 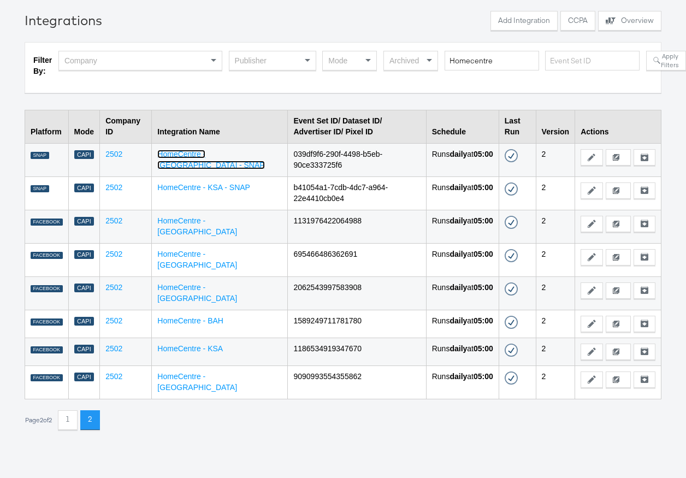 What do you see at coordinates (47, 126) in the screenshot?
I see `th: Platform` at bounding box center [47, 126].